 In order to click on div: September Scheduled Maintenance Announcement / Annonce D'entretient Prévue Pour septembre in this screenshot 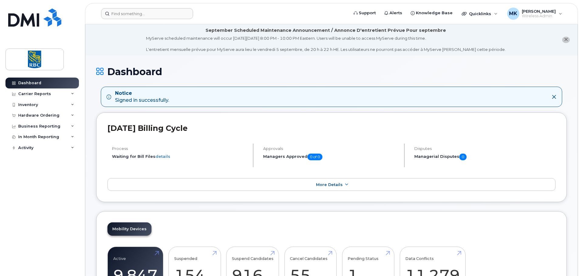, I will do `click(325, 30)`.